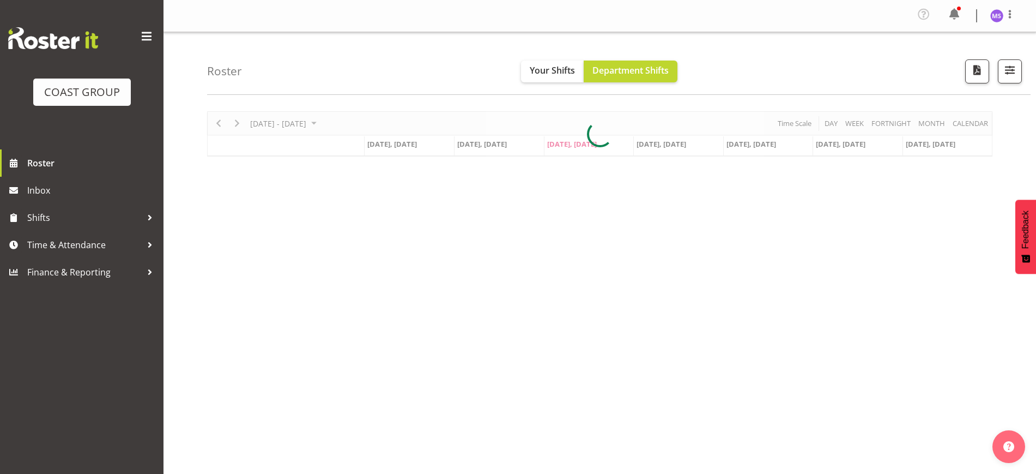 This screenshot has height=474, width=1036. What do you see at coordinates (84, 245) in the screenshot?
I see `span: Time & Attendance` at bounding box center [84, 245].